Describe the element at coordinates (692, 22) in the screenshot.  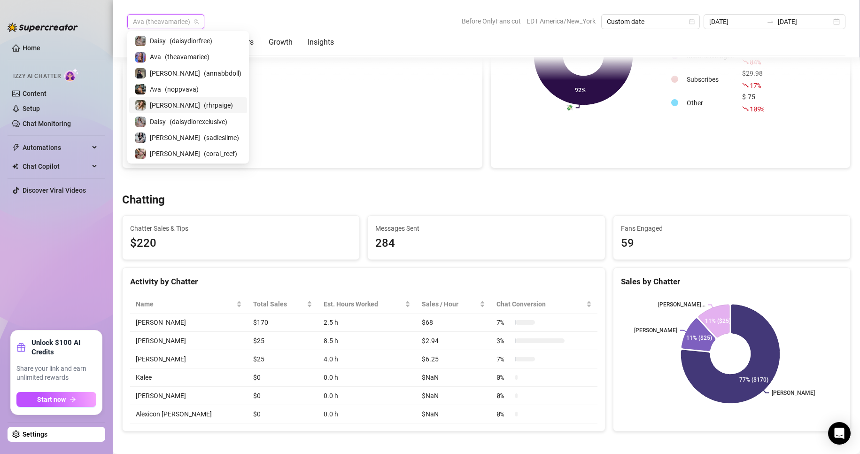
I see `span: calendar` at that location.